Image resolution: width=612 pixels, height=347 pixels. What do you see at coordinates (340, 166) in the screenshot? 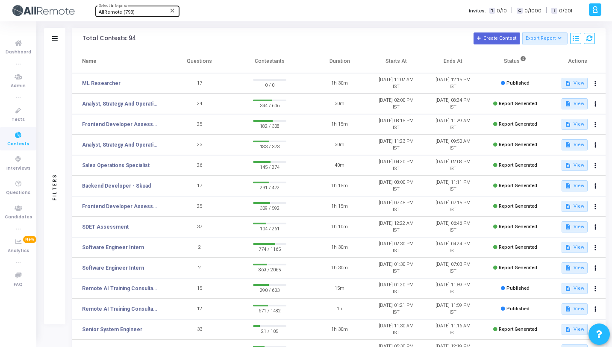
I see `td: 40m` at bounding box center [340, 166].